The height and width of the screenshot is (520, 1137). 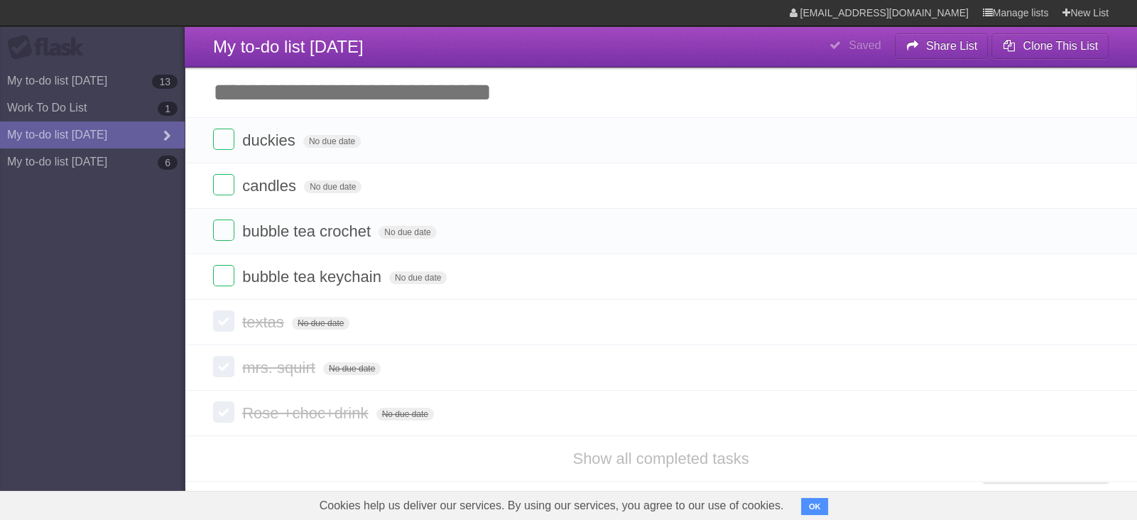 What do you see at coordinates (941, 46) in the screenshot?
I see `button: Share List` at bounding box center [941, 46].